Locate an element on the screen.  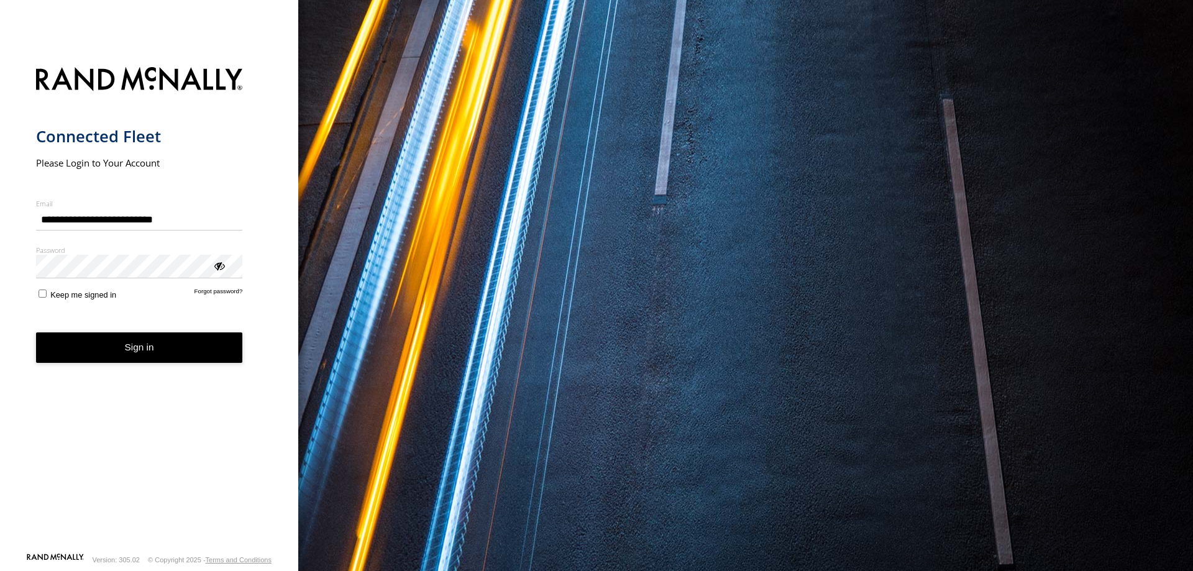
a: Terms and Conditions is located at coordinates (239, 560).